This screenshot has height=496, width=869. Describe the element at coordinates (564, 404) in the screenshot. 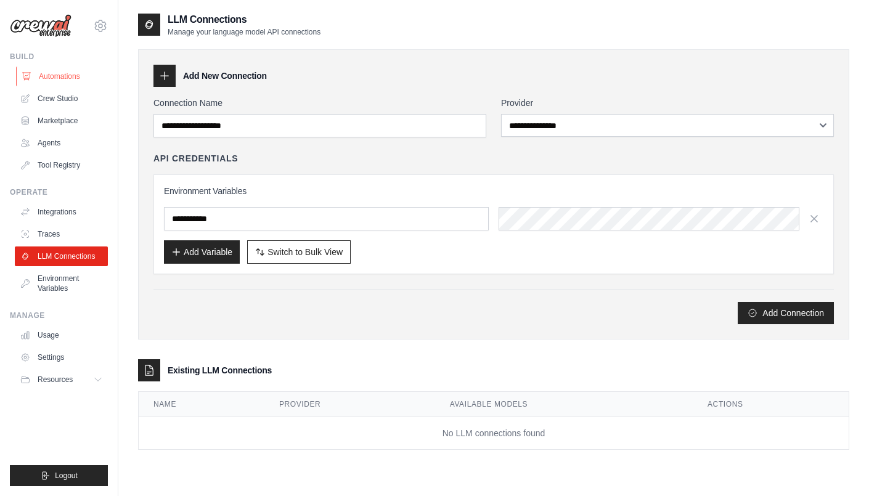

I see `th: Available Models` at that location.